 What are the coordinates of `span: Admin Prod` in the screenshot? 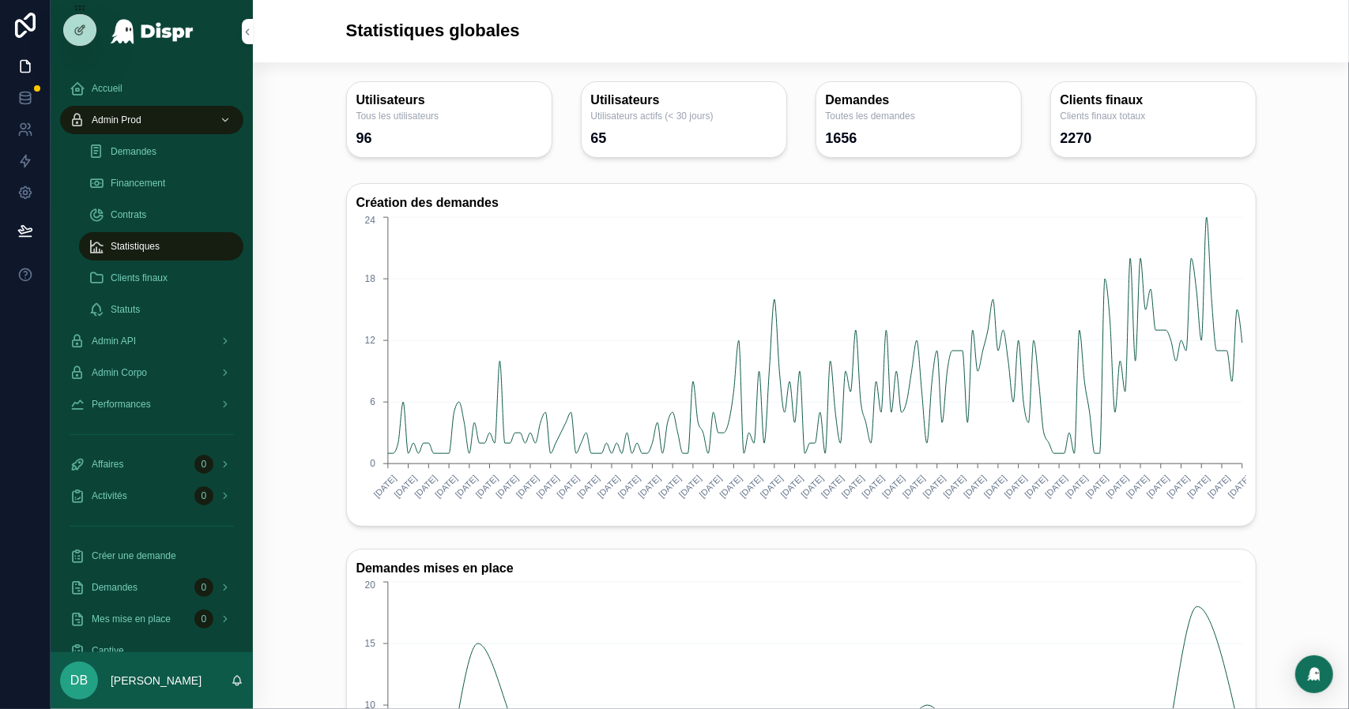 It's located at (116, 120).